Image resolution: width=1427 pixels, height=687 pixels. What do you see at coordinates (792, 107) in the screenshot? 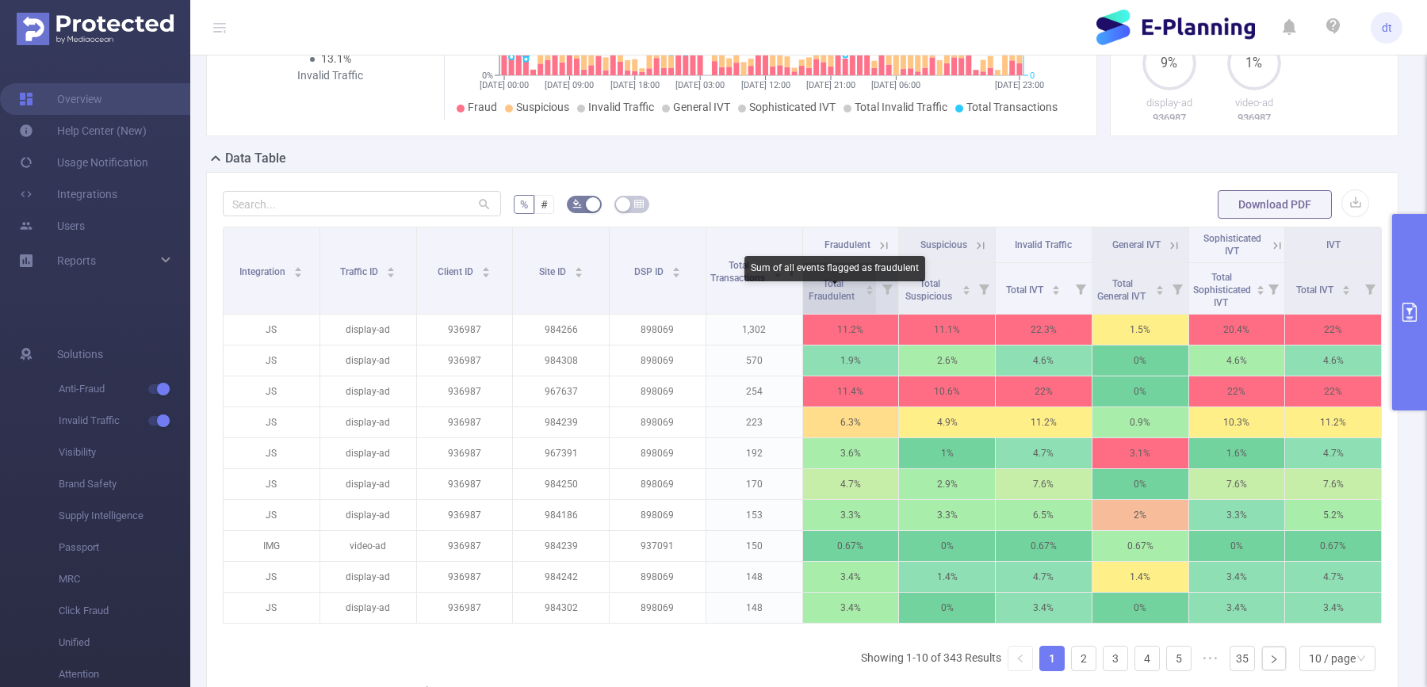
I see `span: Sophisticated IVT` at bounding box center [792, 107].